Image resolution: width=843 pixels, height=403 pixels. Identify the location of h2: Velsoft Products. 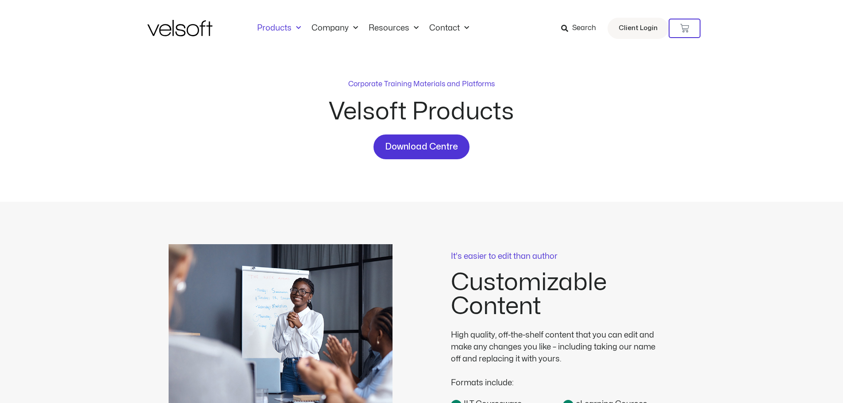
(421, 112).